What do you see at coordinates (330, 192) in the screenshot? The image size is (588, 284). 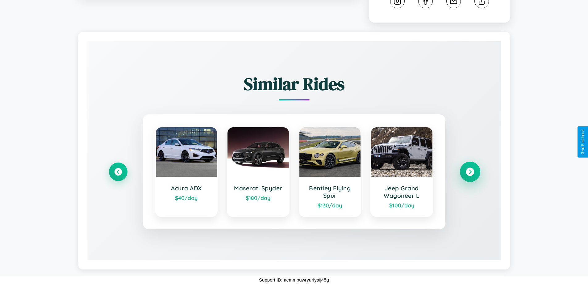 I see `h3: Bentley Flying Spur` at bounding box center [330, 192].